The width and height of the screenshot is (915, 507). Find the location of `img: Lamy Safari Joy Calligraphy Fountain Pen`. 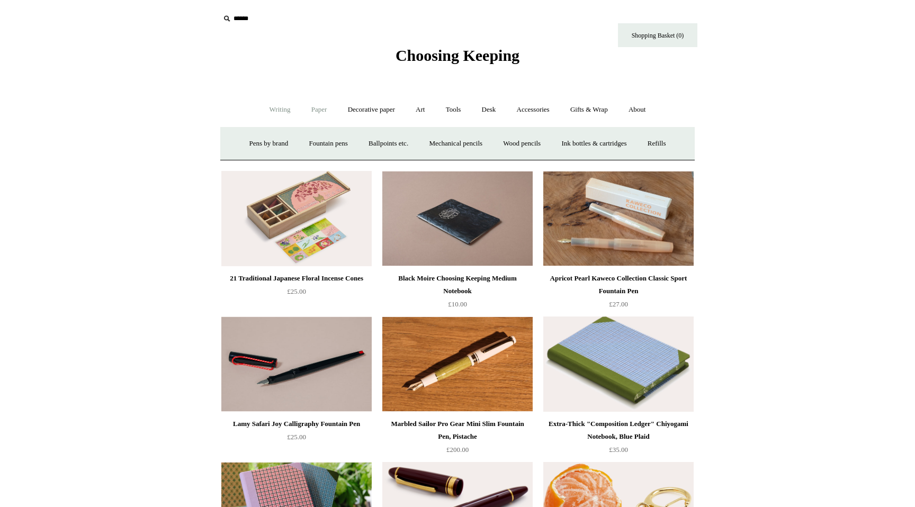

img: Lamy Safari Joy Calligraphy Fountain Pen is located at coordinates (296, 364).